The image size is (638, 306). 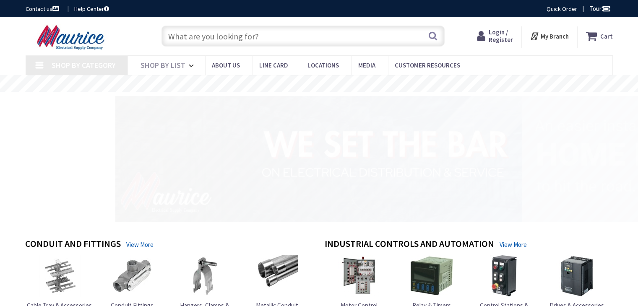 What do you see at coordinates (359, 276) in the screenshot?
I see `img: Motor Control` at bounding box center [359, 276].